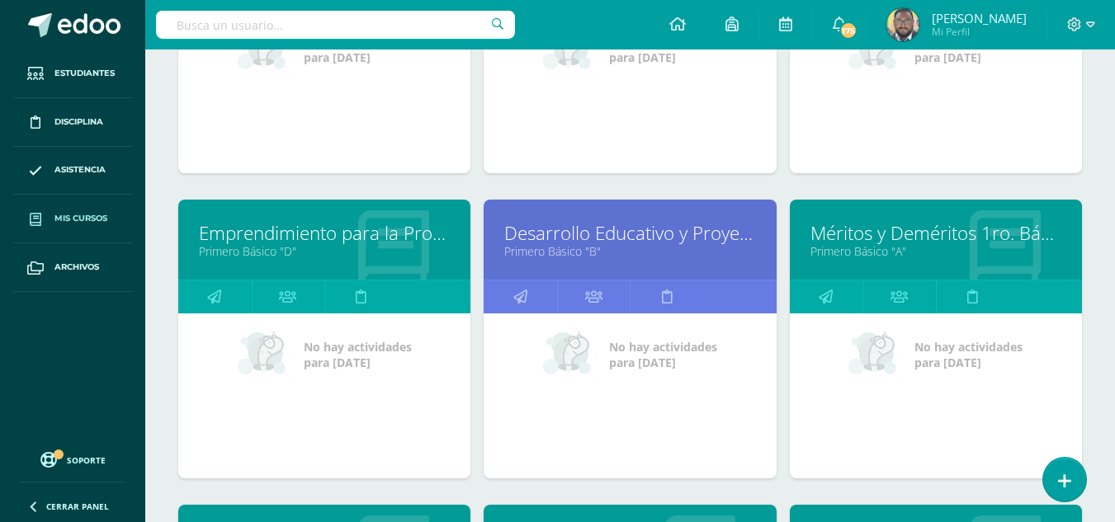 The image size is (1115, 522). Describe the element at coordinates (80, 170) in the screenshot. I see `span: Asistencia` at that location.